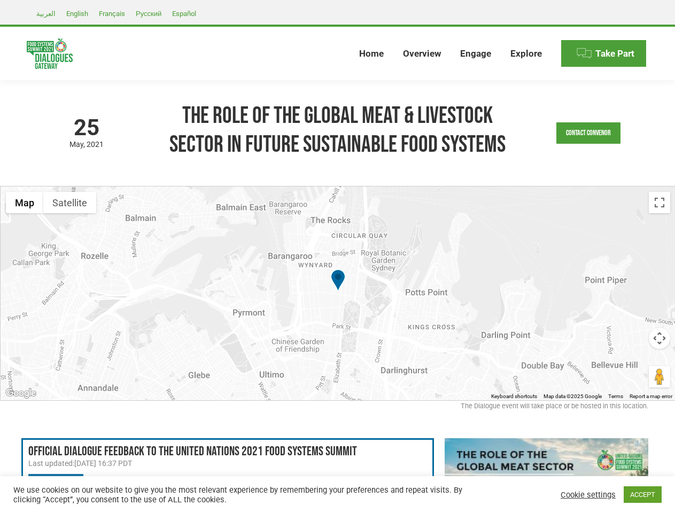 This screenshot has height=513, width=675. What do you see at coordinates (372, 53) in the screenshot?
I see `span: Home` at bounding box center [372, 53].